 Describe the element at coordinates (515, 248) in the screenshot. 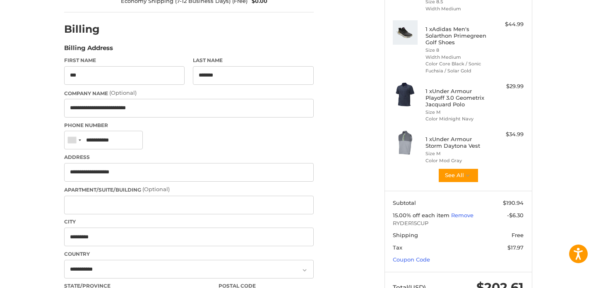

I see `span: $17.97` at that location.